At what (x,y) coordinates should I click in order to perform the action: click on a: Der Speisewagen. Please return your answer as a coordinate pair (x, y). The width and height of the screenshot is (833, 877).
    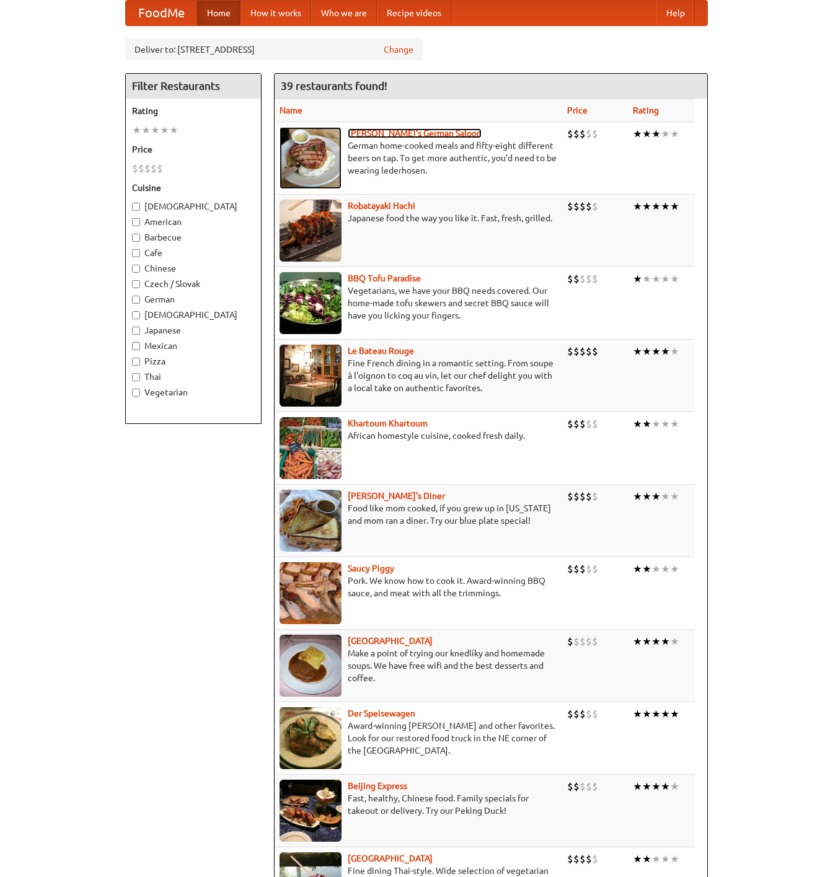
    Looking at the image, I should click on (381, 713).